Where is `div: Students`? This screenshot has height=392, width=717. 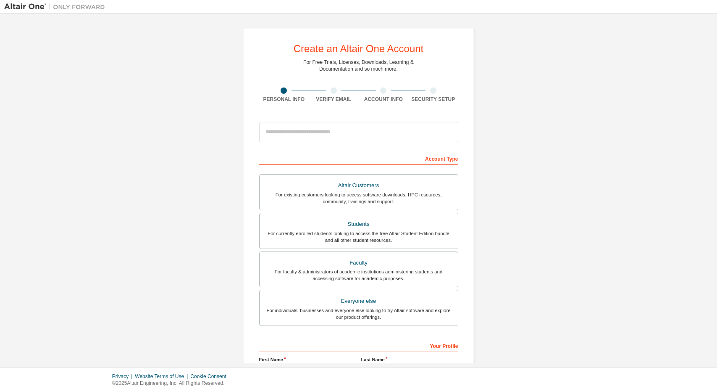 div: Students is located at coordinates (359, 224).